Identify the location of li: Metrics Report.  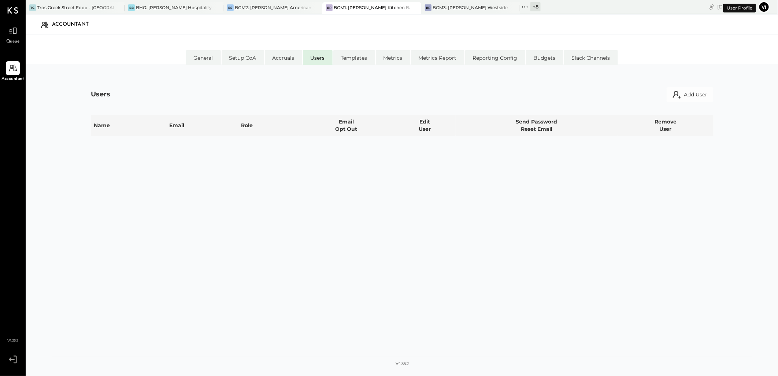
(438, 57).